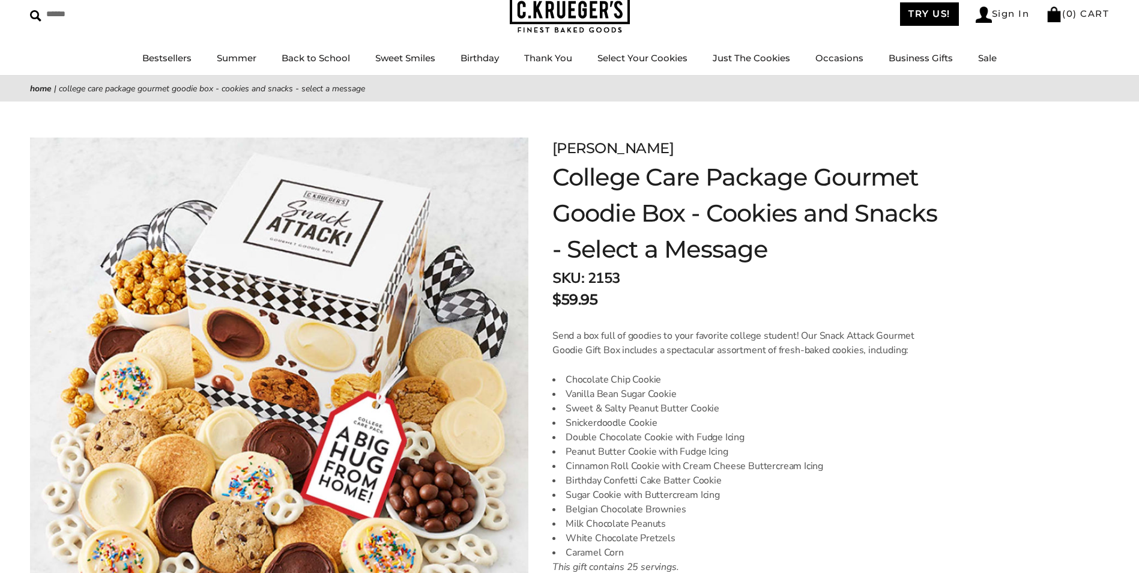  Describe the element at coordinates (1077, 13) in the screenshot. I see `a: (0) CART` at that location.